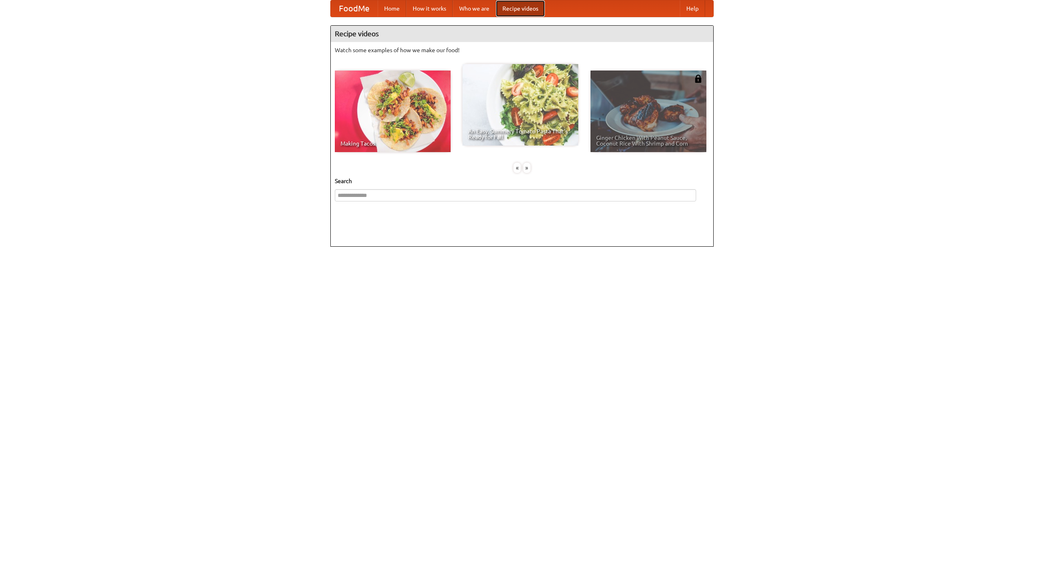  Describe the element at coordinates (698, 79) in the screenshot. I see `img: 483408.png` at that location.